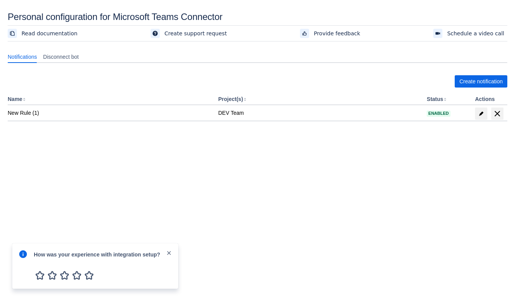 This screenshot has height=301, width=515. What do you see at coordinates (434, 99) in the screenshot?
I see `button: Status` at bounding box center [434, 99].